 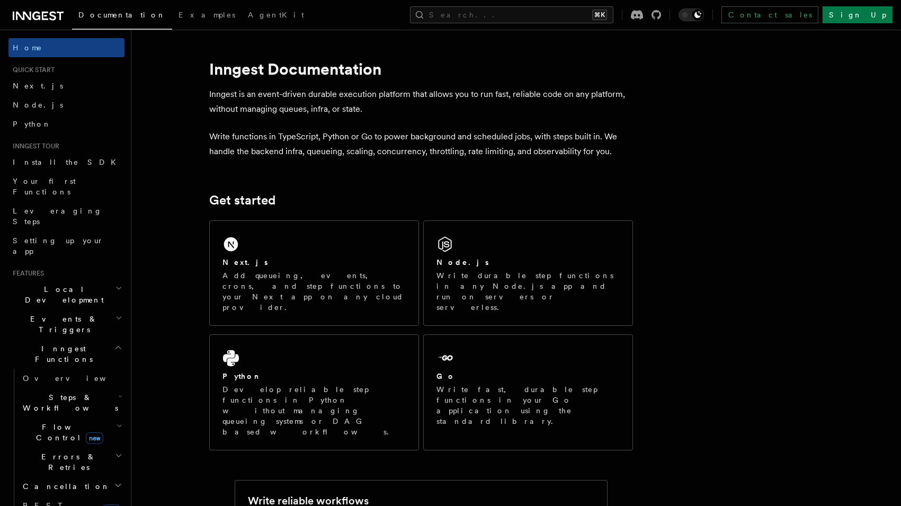 I want to click on span: Examples, so click(x=207, y=15).